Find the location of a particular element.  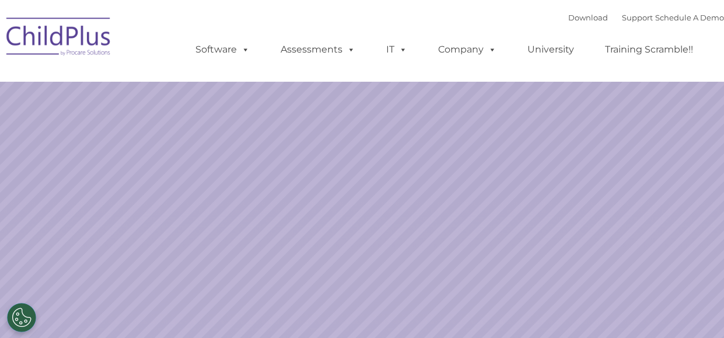

a: Support is located at coordinates (637, 18).